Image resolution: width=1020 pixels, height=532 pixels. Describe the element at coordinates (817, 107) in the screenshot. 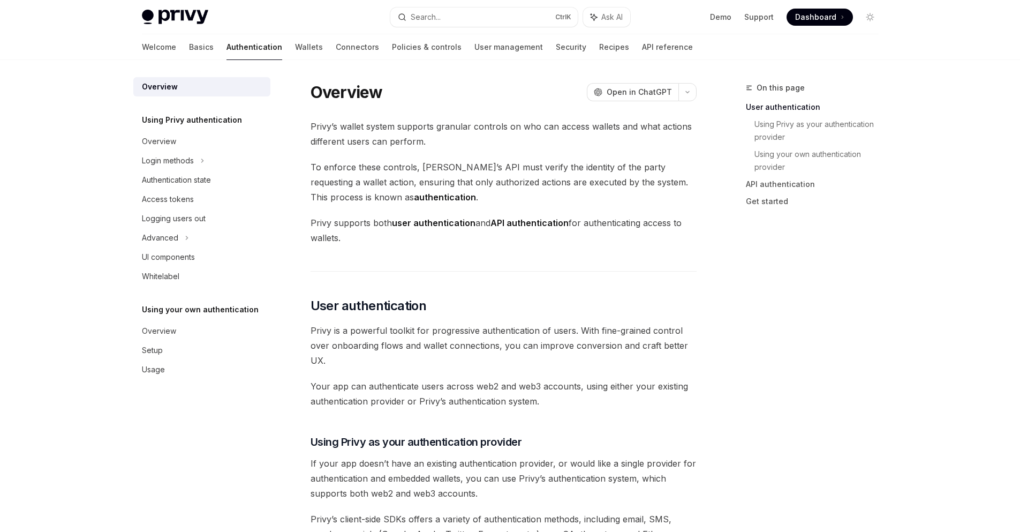

I see `a: User authentication` at that location.